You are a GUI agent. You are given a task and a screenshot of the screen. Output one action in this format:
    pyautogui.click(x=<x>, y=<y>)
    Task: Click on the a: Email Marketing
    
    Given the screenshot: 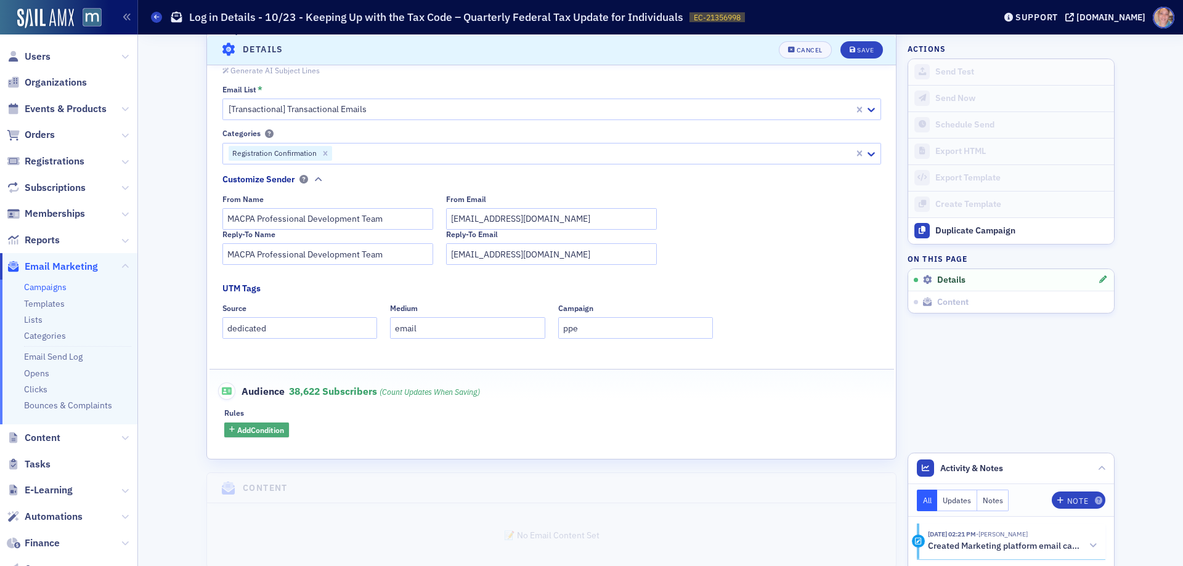 What is the action you would take?
    pyautogui.click(x=52, y=267)
    